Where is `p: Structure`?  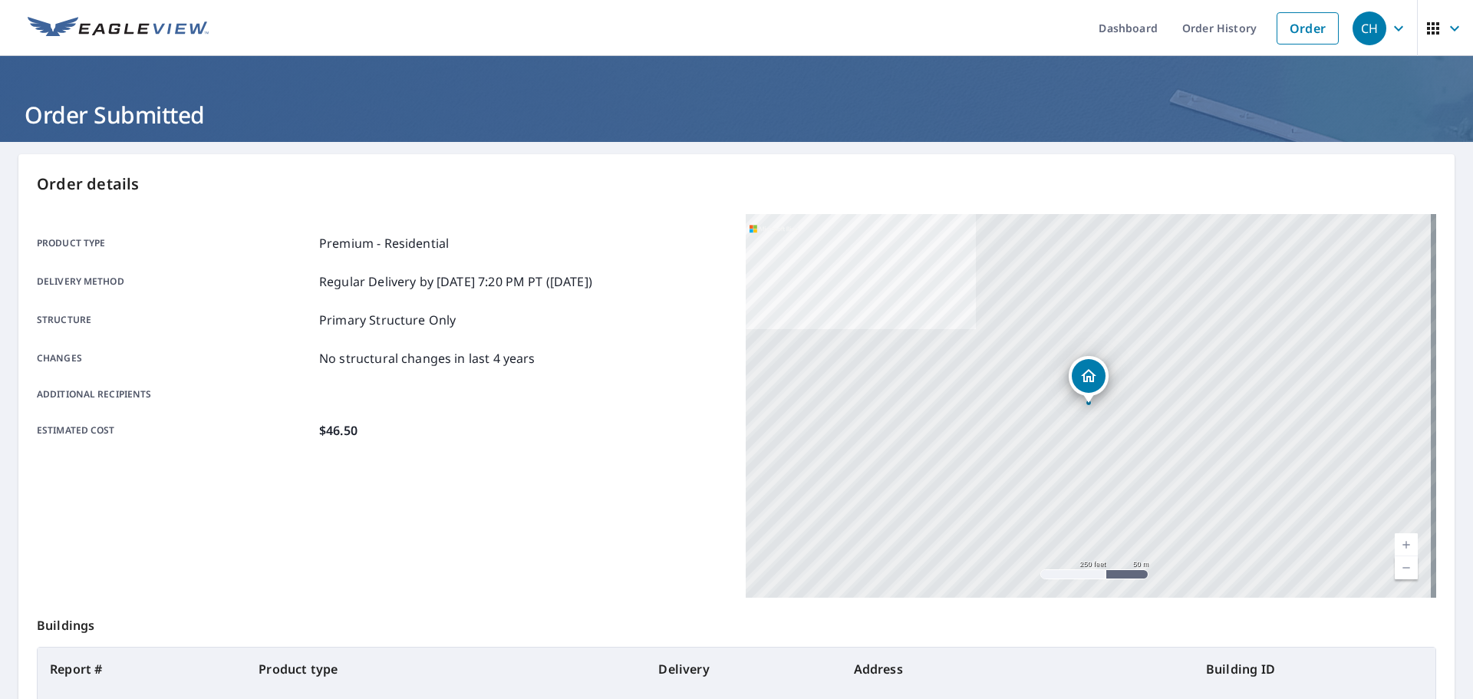
p: Structure is located at coordinates (175, 320).